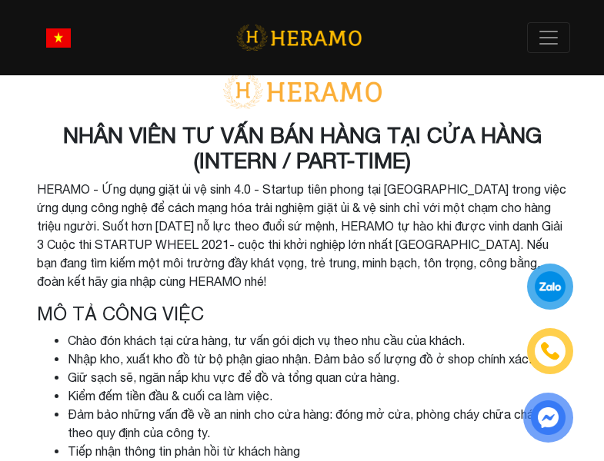 The image size is (604, 461). What do you see at coordinates (58, 38) in the screenshot?
I see `img: vn-flag.png` at bounding box center [58, 38].